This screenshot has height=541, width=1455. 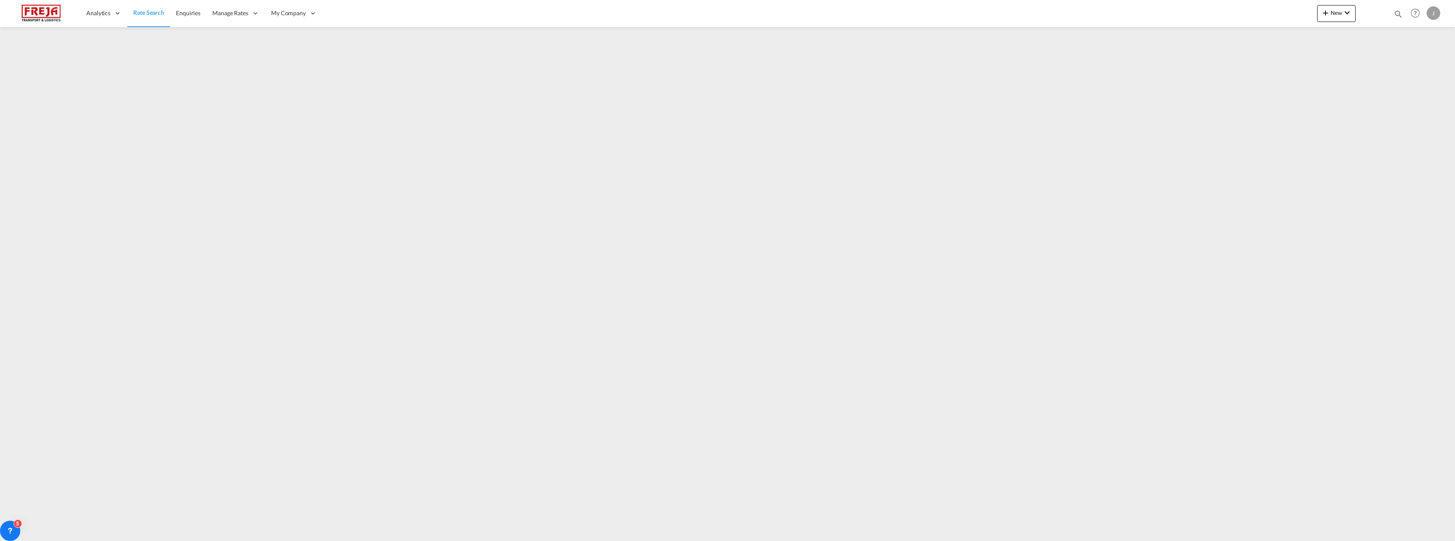 I want to click on span: Analytics, so click(x=98, y=13).